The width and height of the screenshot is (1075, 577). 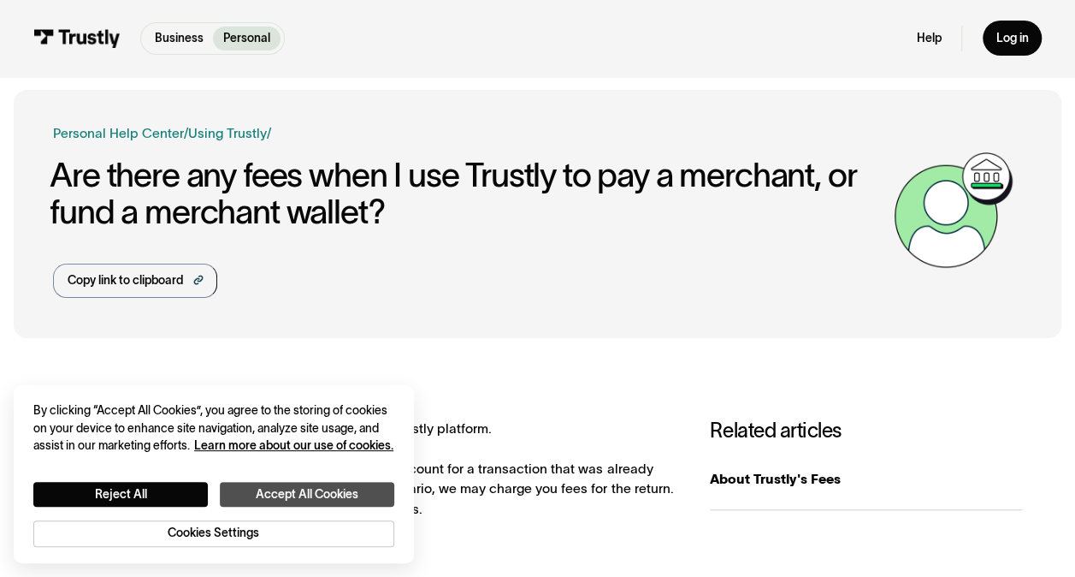 What do you see at coordinates (214, 474) in the screenshot?
I see `div: Privacy` at bounding box center [214, 474].